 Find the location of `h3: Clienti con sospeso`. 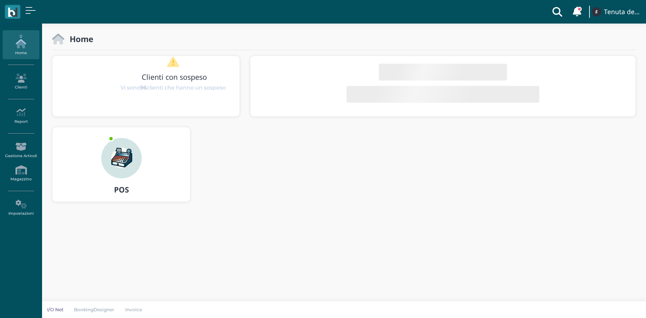

h3: Clienti con sospeso is located at coordinates (174, 77).